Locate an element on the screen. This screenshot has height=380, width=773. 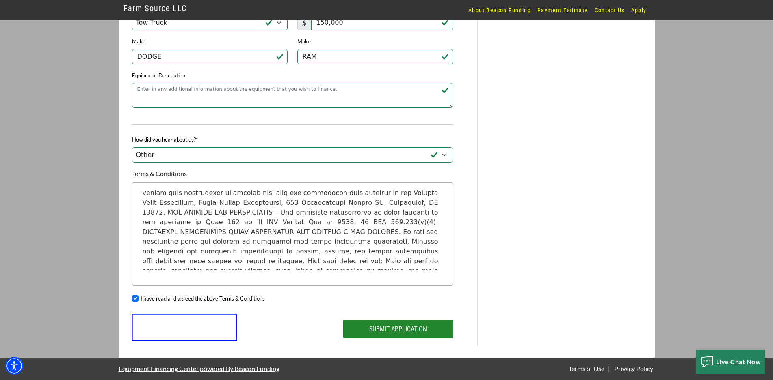
label: I have read and agreed the above Terms & Conditions is located at coordinates (203, 299).